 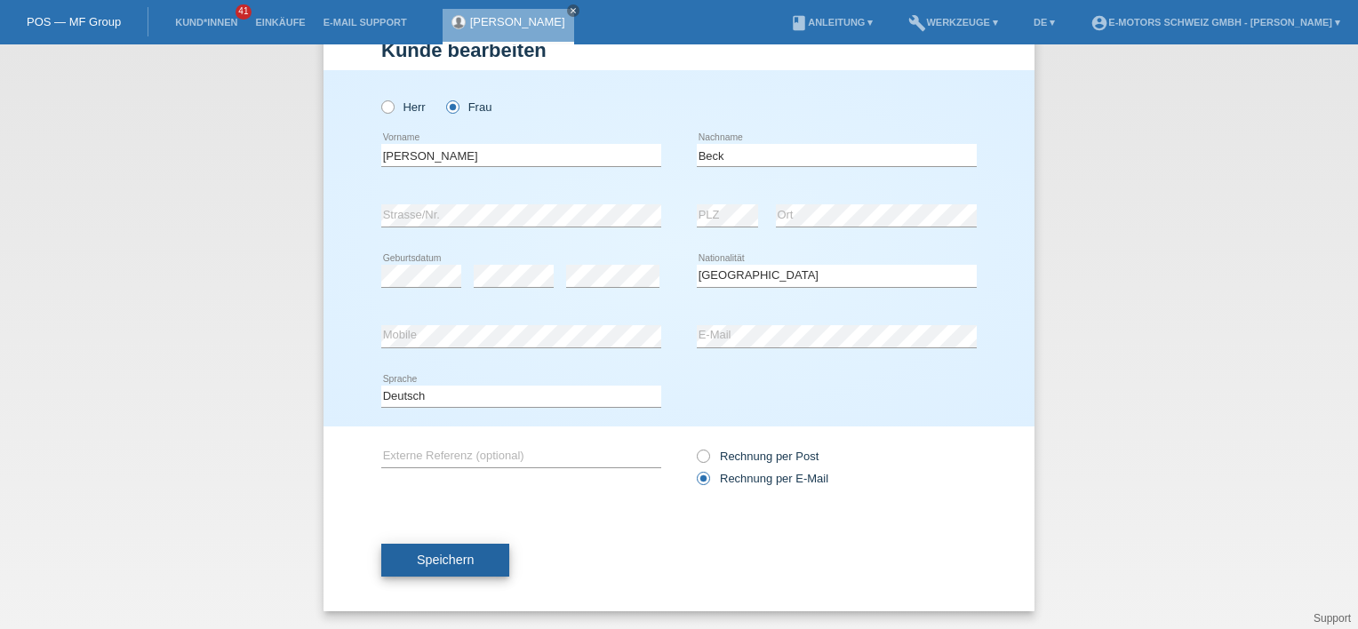 What do you see at coordinates (445, 561) in the screenshot?
I see `button: Speichern` at bounding box center [445, 561].